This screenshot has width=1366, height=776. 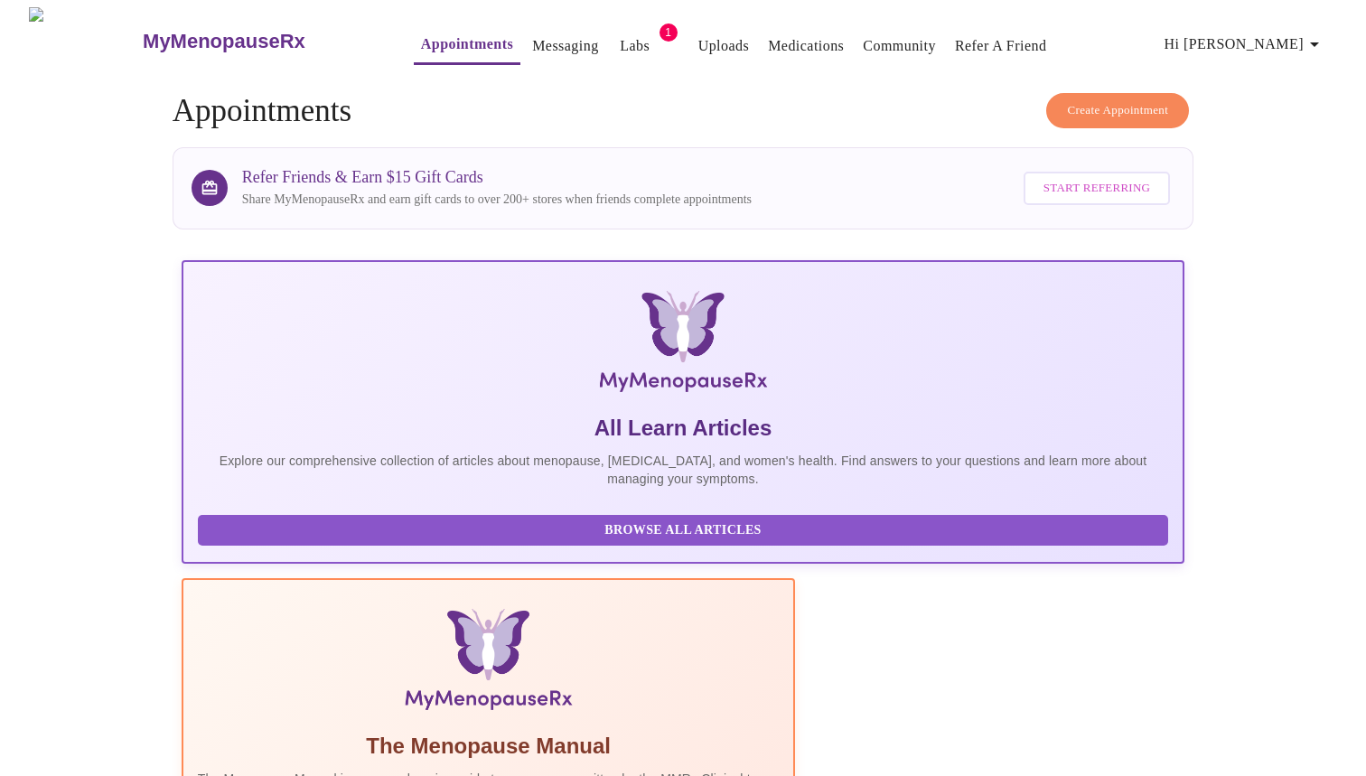 What do you see at coordinates (724, 46) in the screenshot?
I see `button: Uploads` at bounding box center [724, 46].